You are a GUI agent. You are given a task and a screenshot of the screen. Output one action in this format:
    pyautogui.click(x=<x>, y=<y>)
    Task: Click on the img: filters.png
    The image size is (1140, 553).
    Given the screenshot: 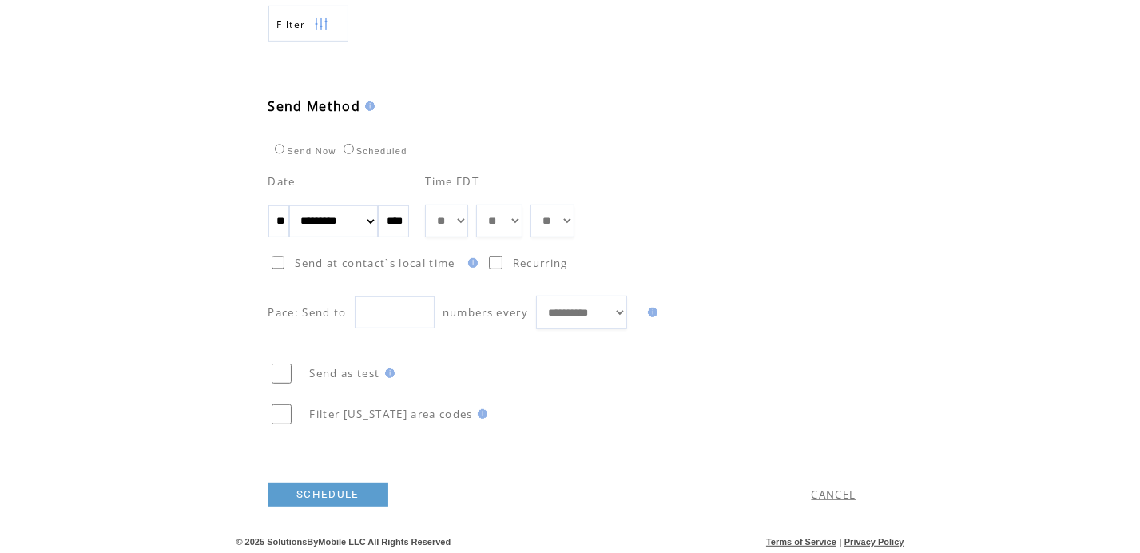 What is the action you would take?
    pyautogui.click(x=321, y=24)
    